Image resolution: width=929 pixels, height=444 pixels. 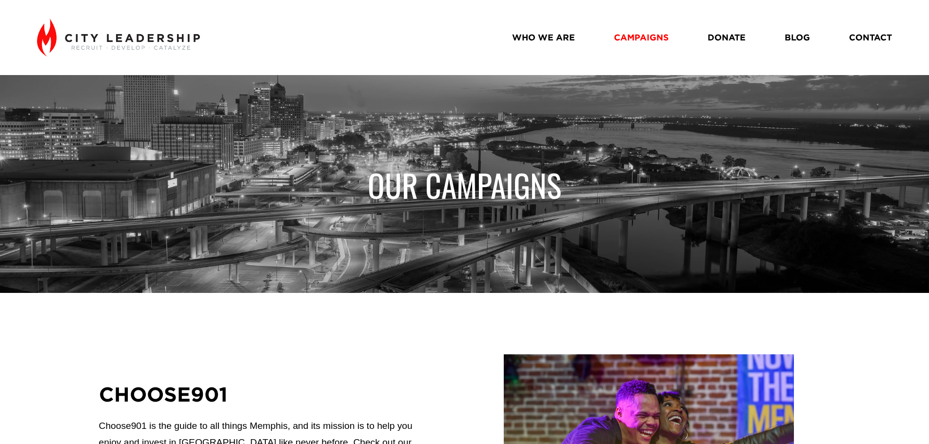 What do you see at coordinates (118, 38) in the screenshot?
I see `a: City Leadership - Recruit. Develop. Catalyze.` at bounding box center [118, 38].